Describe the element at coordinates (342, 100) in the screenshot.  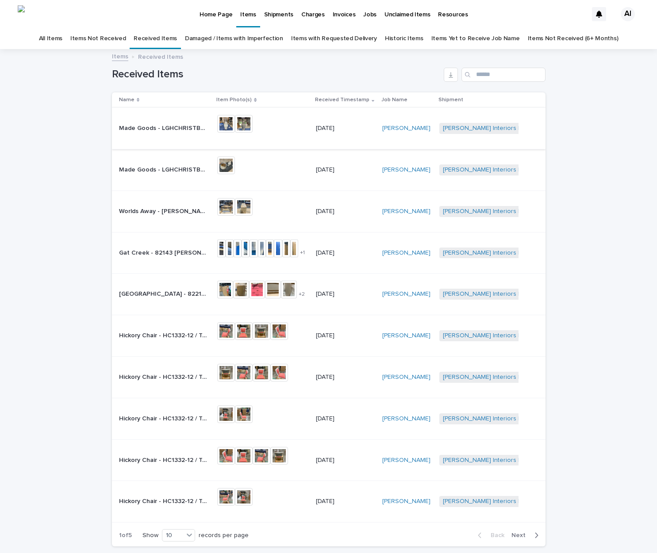
I see `p: Received Timestamp` at that location.